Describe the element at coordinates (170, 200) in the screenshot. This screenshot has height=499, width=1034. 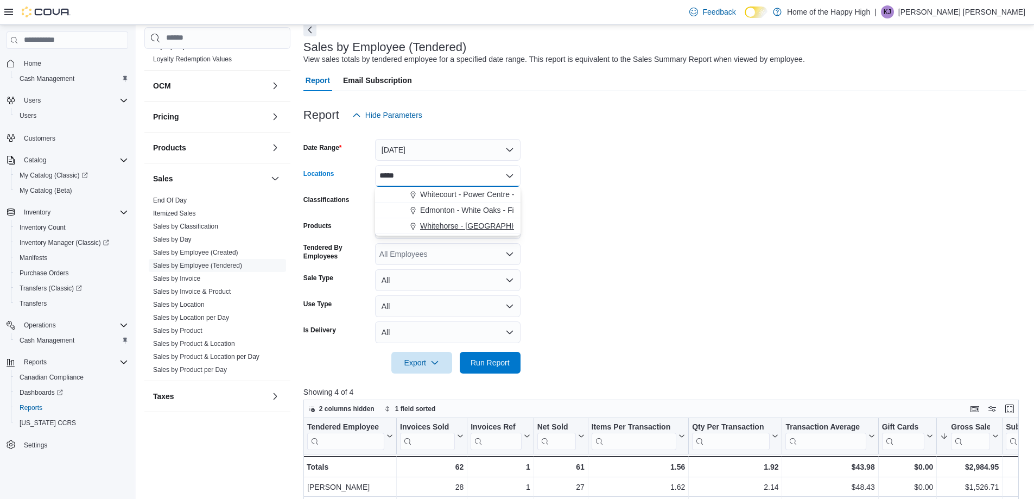
I see `span: End Of Day` at that location.